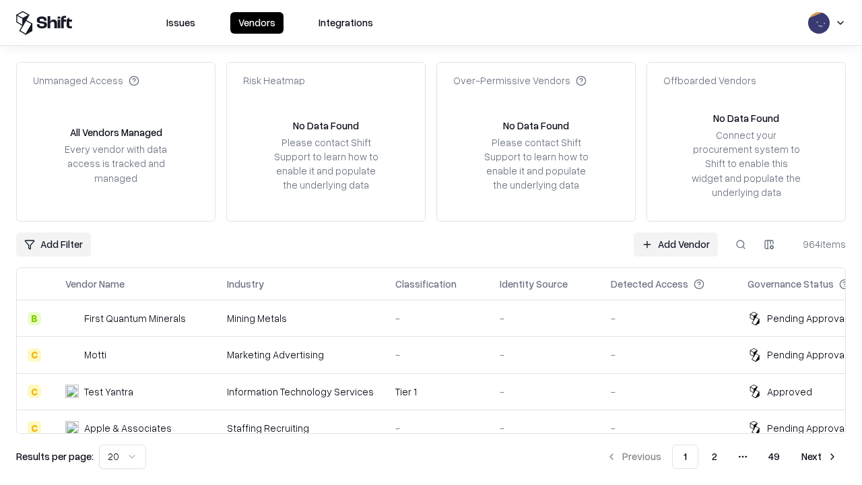  I want to click on div: First Quantum Minerals, so click(135, 318).